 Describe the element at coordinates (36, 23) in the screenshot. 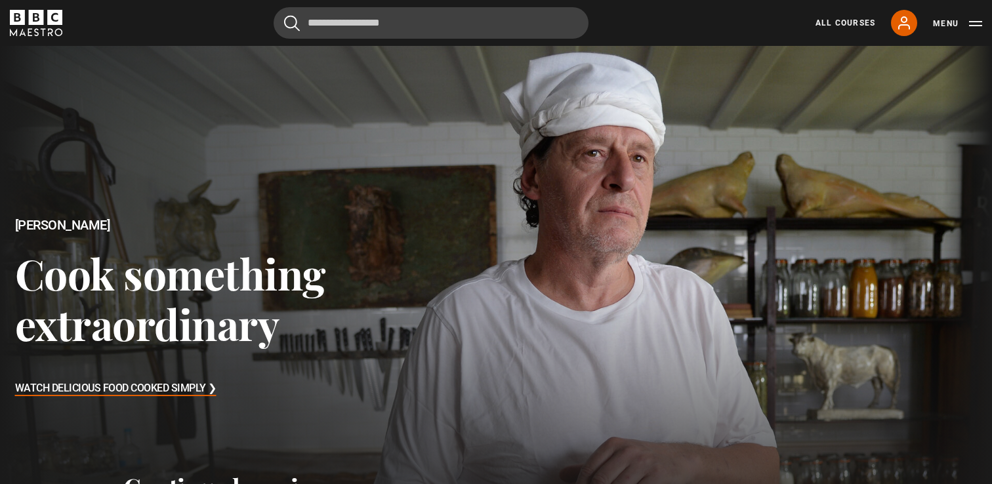

I see `a: BBC Maestro` at that location.